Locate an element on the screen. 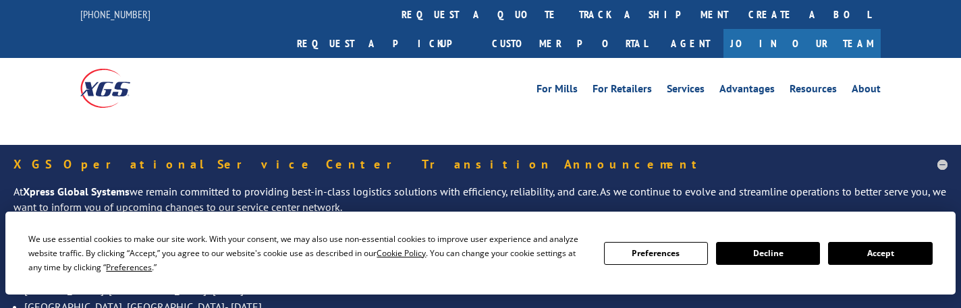 The width and height of the screenshot is (961, 308). a: Agent is located at coordinates (690, 43).